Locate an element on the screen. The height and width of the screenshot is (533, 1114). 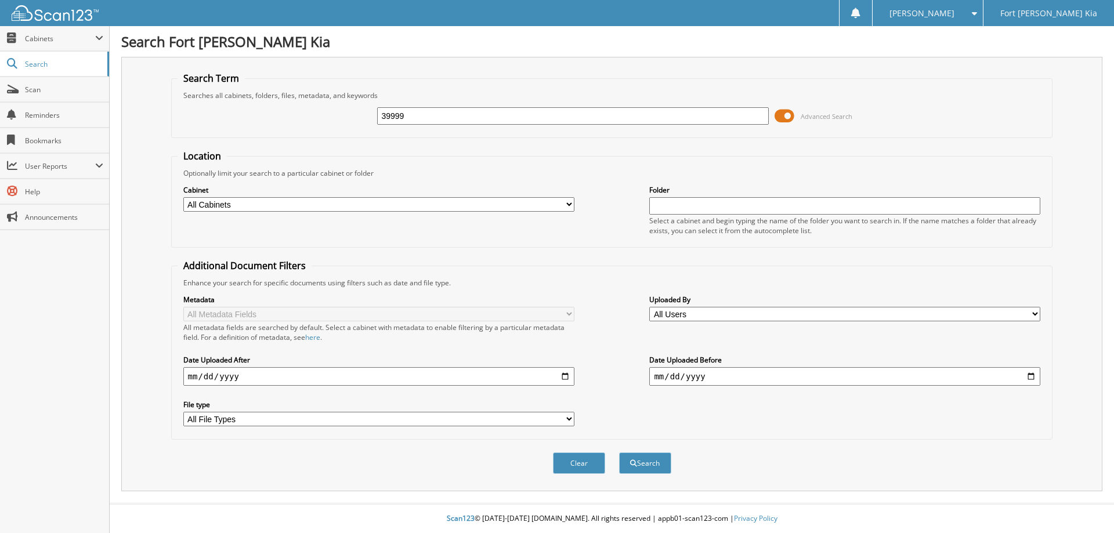
span: Cabinets is located at coordinates (60, 38).